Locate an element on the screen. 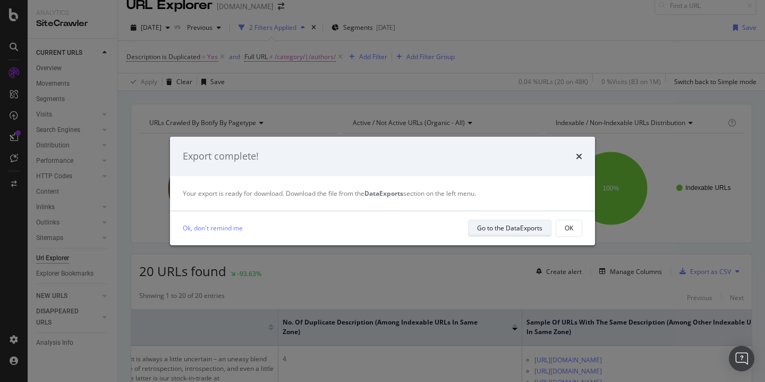 The width and height of the screenshot is (765, 382). div: OK is located at coordinates (569, 227).